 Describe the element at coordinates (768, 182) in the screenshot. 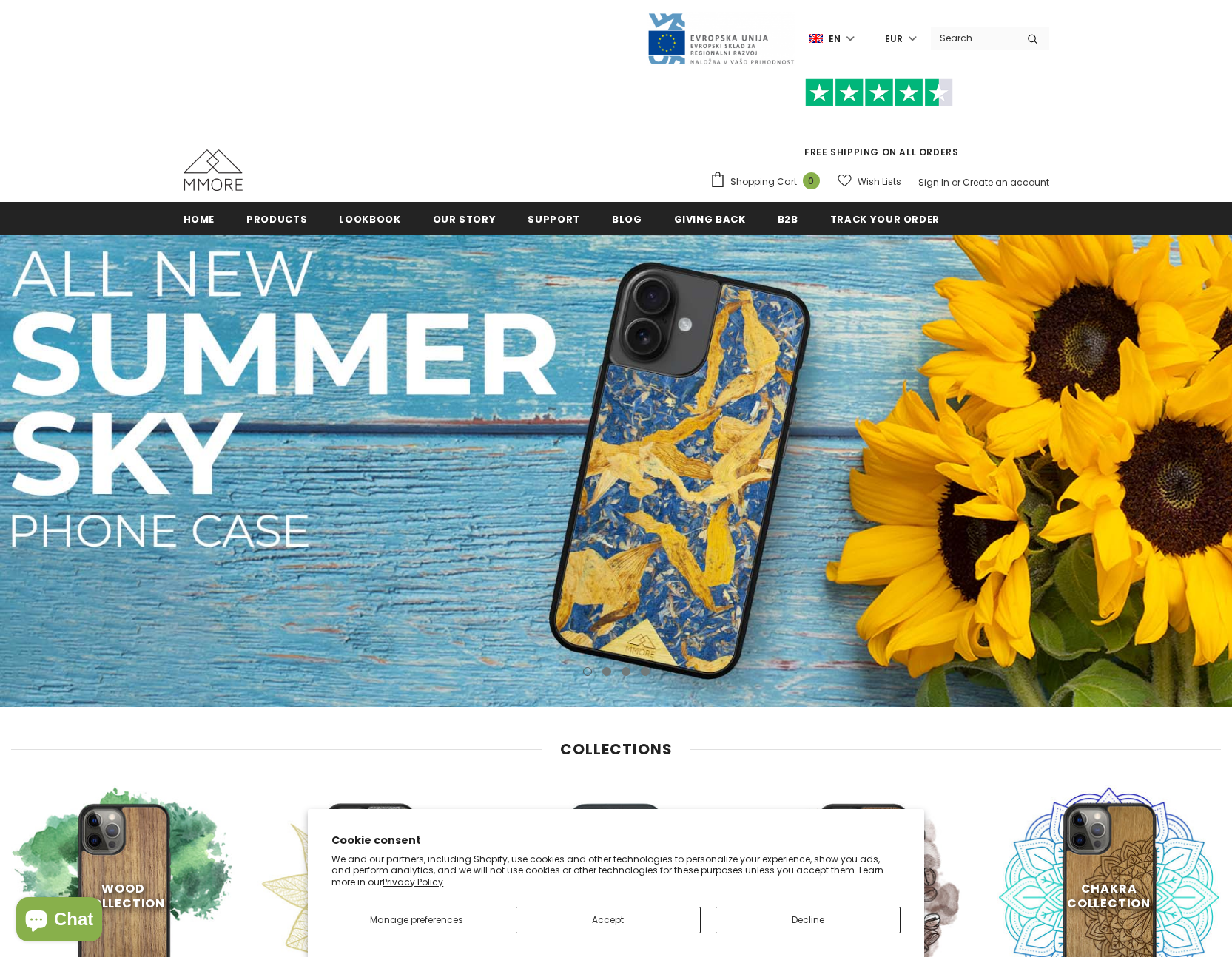

I see `a: Shopping Cart 0` at that location.